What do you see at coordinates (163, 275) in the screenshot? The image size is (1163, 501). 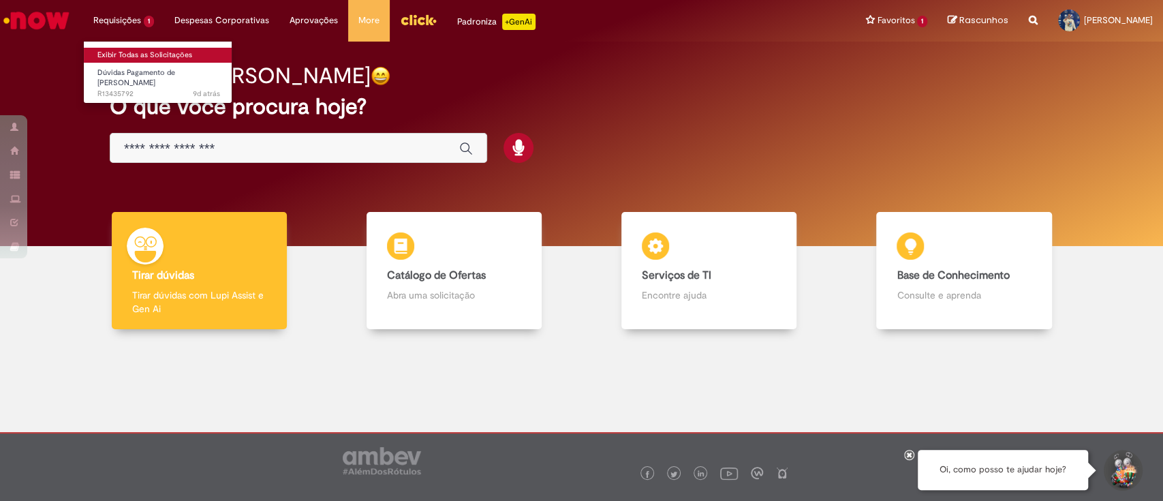 I see `b: Tirar dúvidas` at bounding box center [163, 275].